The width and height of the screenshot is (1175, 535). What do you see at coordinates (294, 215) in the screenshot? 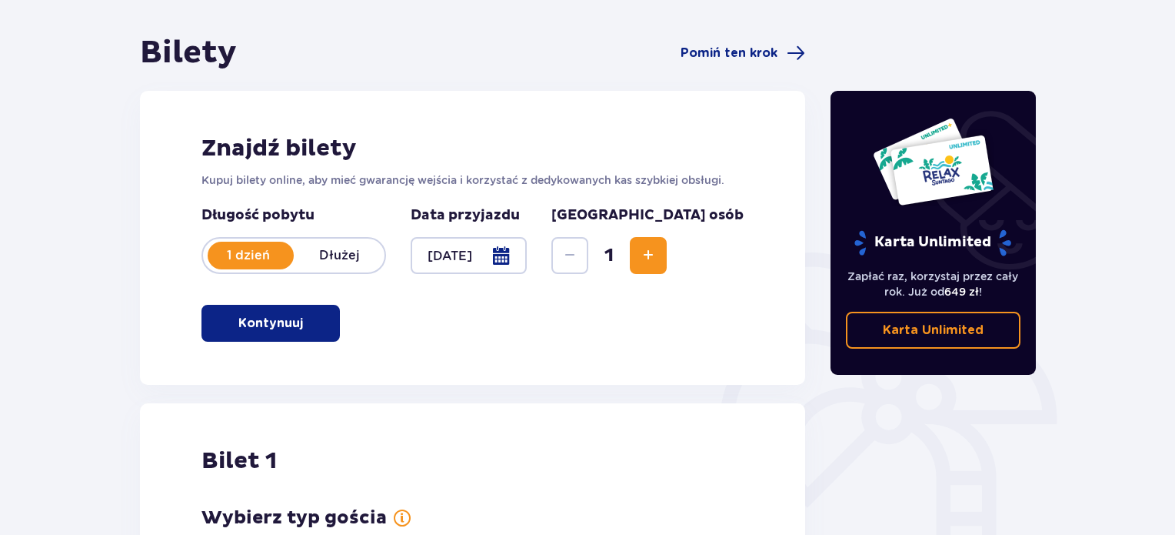
I see `p: Długość pobytu` at bounding box center [294, 215].